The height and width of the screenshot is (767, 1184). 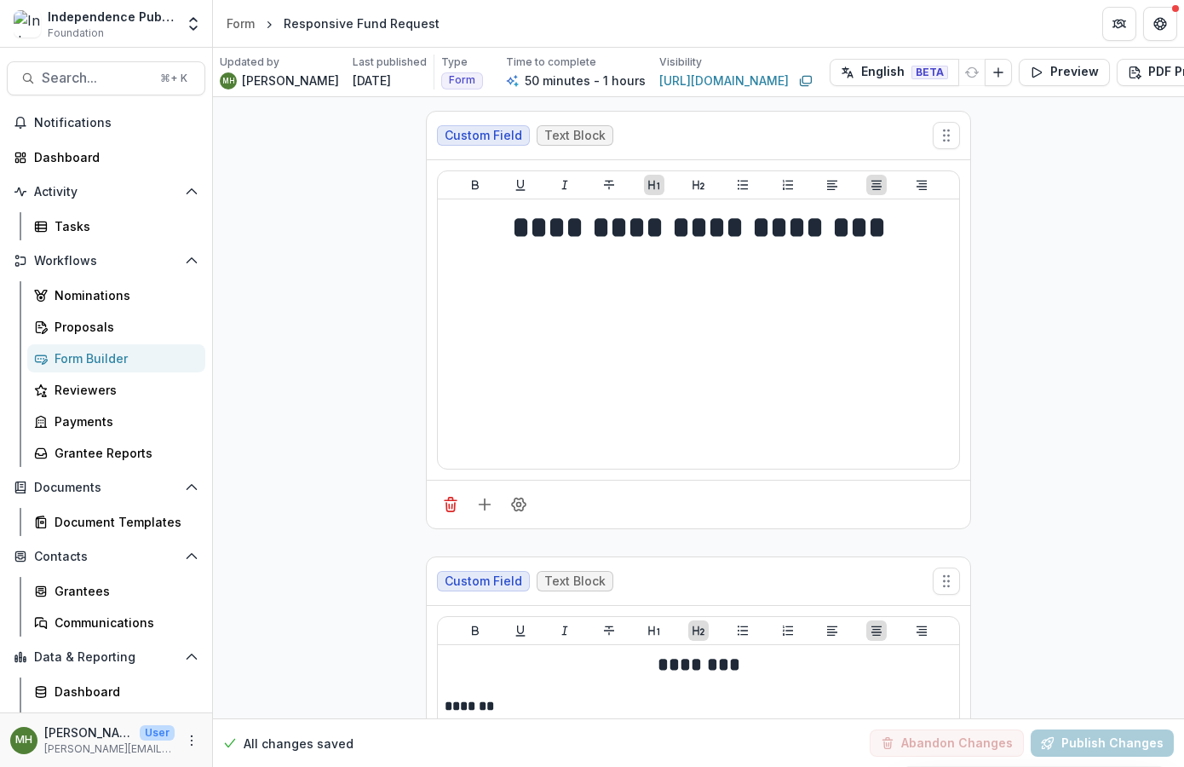 What do you see at coordinates (250, 62) in the screenshot?
I see `p: Updated by` at bounding box center [250, 62].